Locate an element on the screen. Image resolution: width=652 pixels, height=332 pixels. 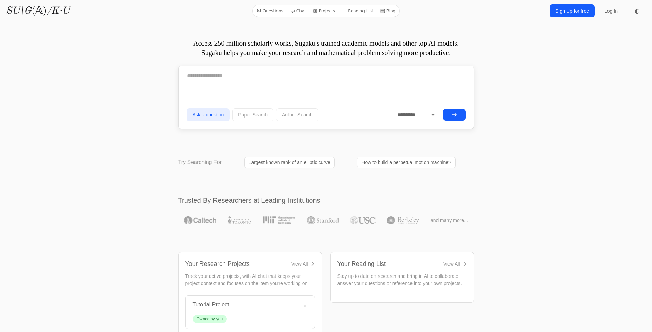
img: MIT is located at coordinates (279, 220).